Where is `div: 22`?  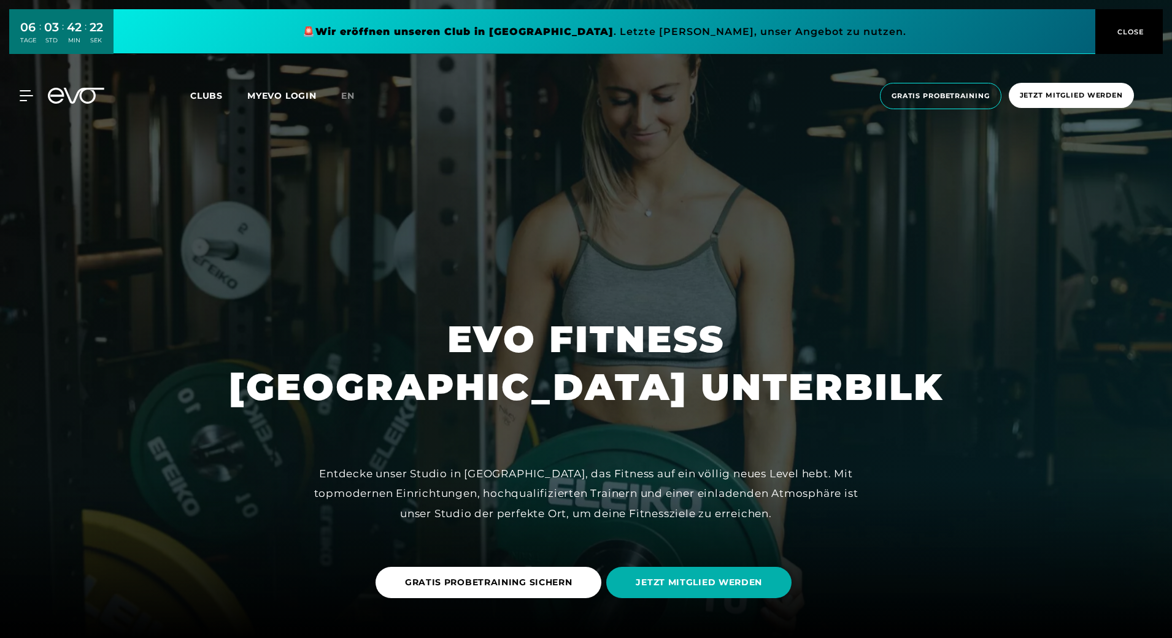
div: 22 is located at coordinates (96, 27).